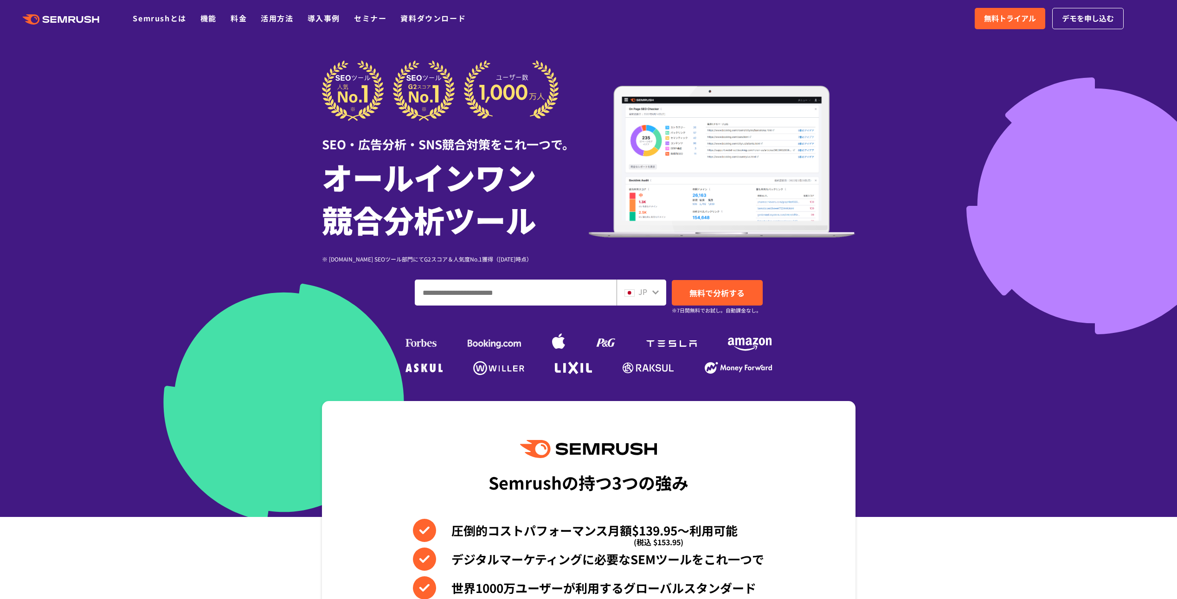 This screenshot has width=1177, height=599. I want to click on span: デモを申し込む, so click(1088, 19).